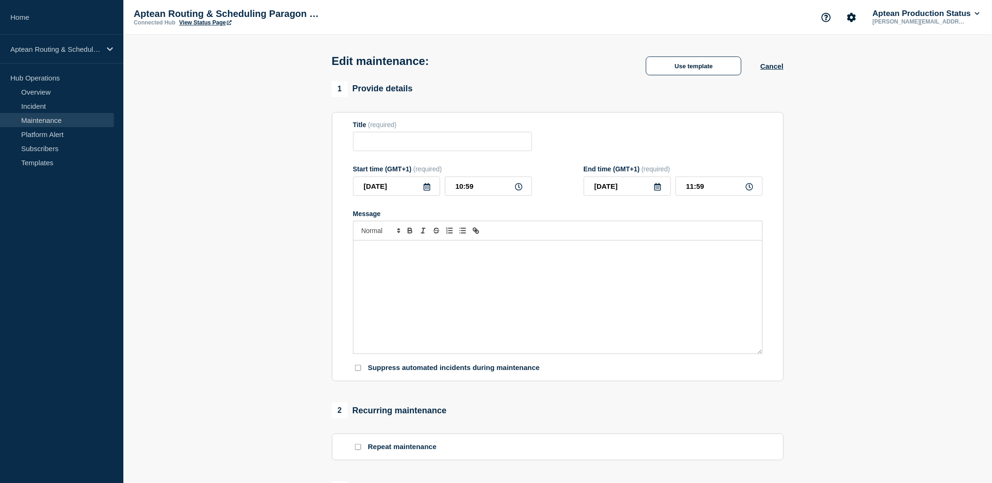  What do you see at coordinates (442, 169) in the screenshot?
I see `div: Start time (GMT+1)` at bounding box center [442, 169].